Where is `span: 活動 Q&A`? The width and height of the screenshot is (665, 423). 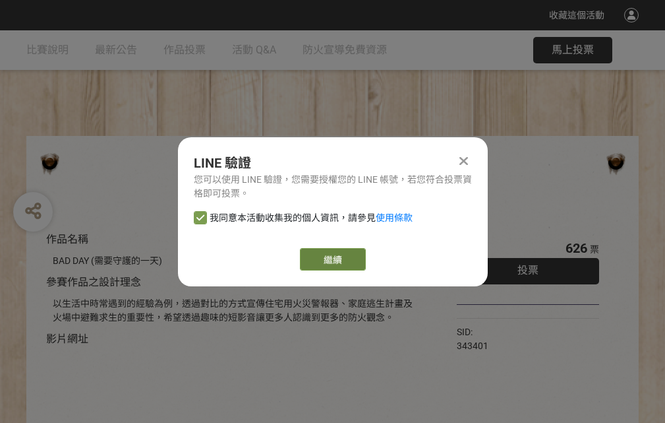
span: 活動 Q&A is located at coordinates (254, 49).